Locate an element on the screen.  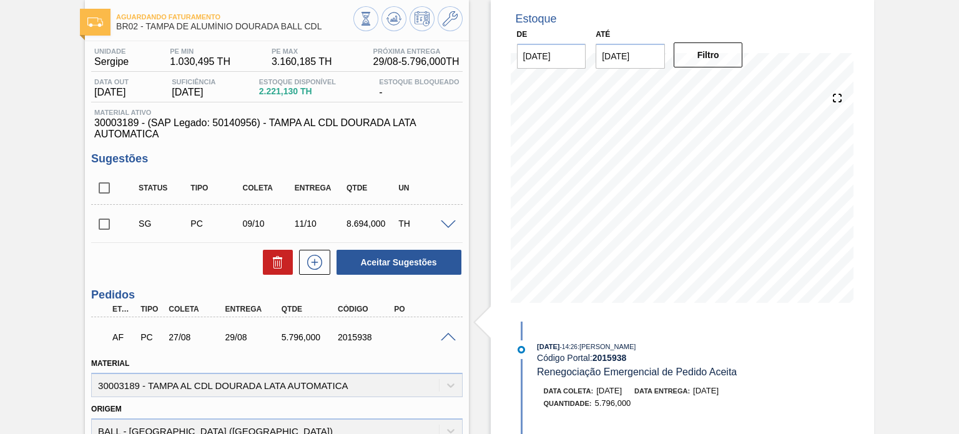
span: Renegociação Emergencial de Pedido Aceita is located at coordinates (637, 372).